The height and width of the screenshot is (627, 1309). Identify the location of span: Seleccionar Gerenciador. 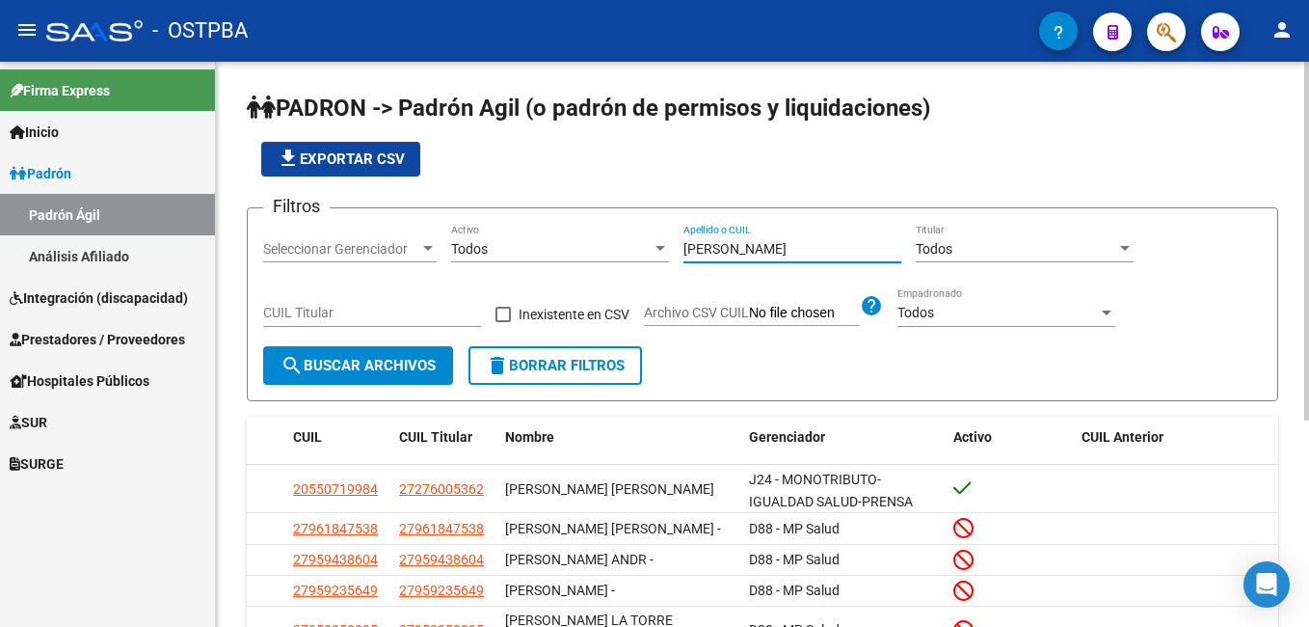
(341, 249).